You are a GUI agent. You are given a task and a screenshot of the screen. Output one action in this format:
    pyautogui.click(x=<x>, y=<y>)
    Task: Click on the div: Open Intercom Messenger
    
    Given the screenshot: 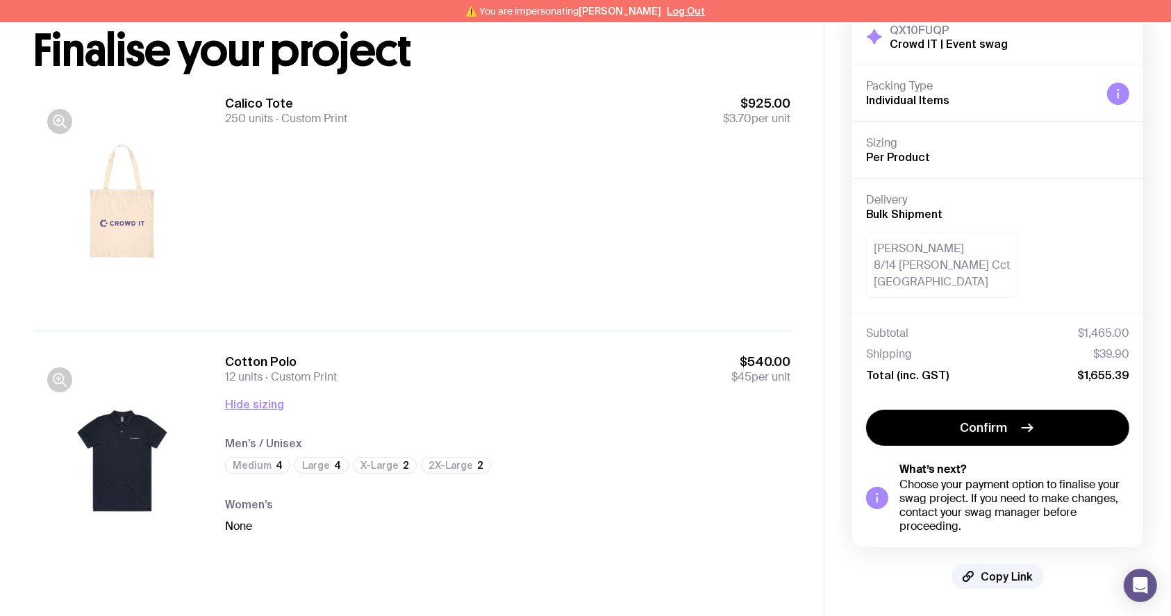 What is the action you would take?
    pyautogui.click(x=1140, y=585)
    